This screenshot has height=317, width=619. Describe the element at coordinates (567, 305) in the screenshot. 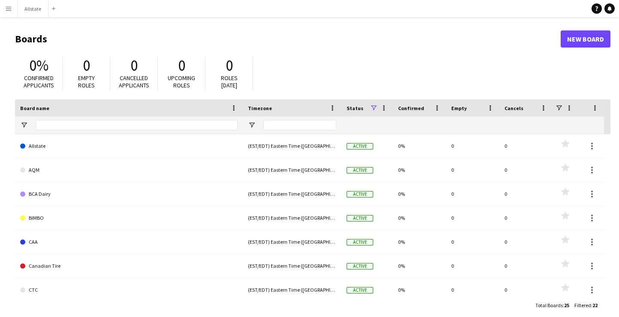

I see `span: 25` at that location.